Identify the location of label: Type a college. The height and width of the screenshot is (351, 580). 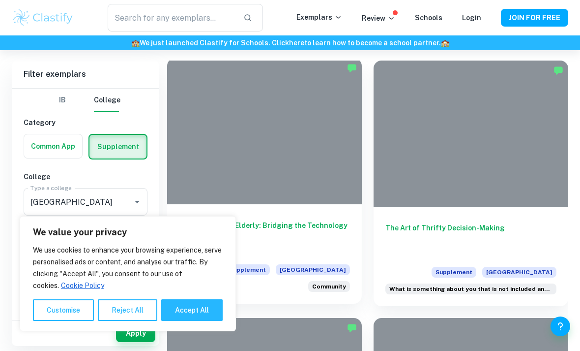
(51, 187).